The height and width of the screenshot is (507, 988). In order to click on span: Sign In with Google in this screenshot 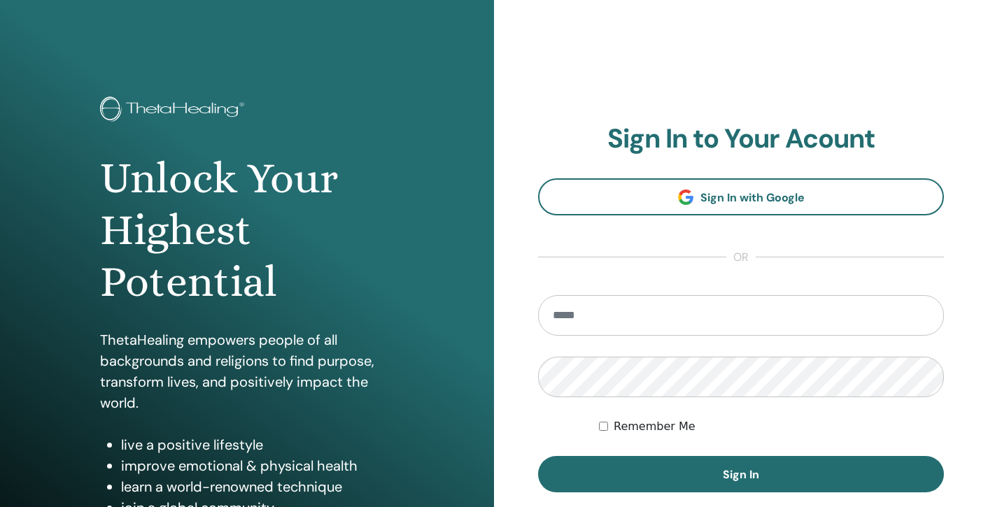, I will do `click(752, 197)`.